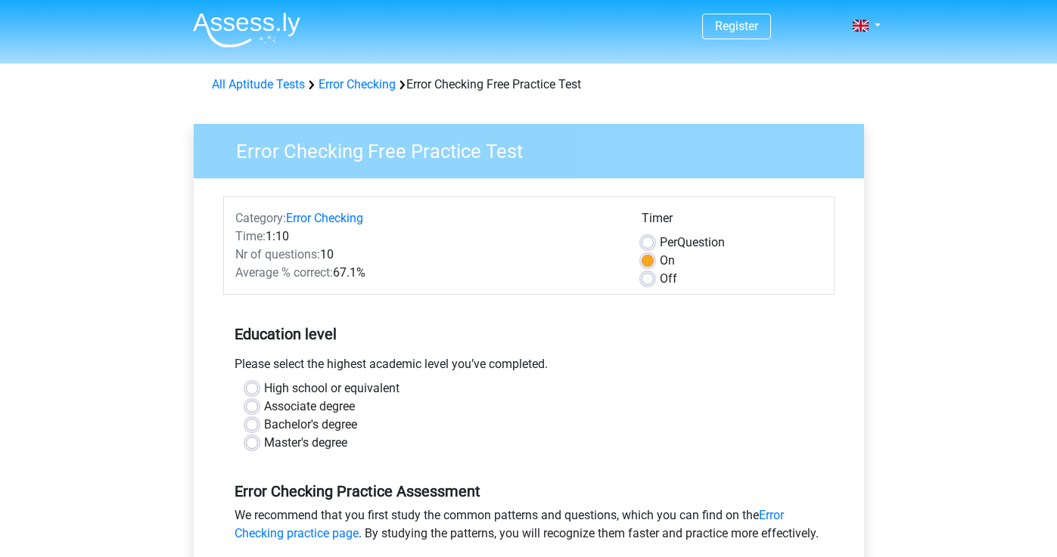 This screenshot has height=557, width=1057. What do you see at coordinates (284, 272) in the screenshot?
I see `span: Average % correct:` at bounding box center [284, 272].